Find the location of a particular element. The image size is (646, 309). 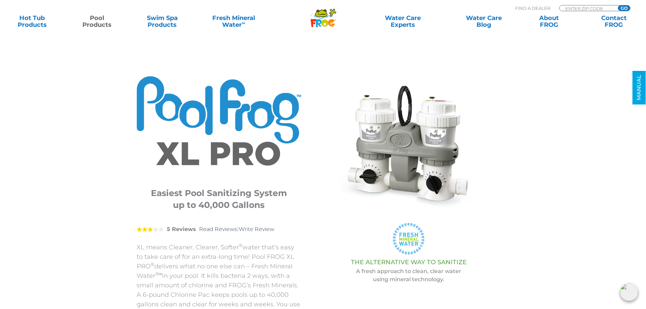

a: Read Reviews is located at coordinates (218, 229).